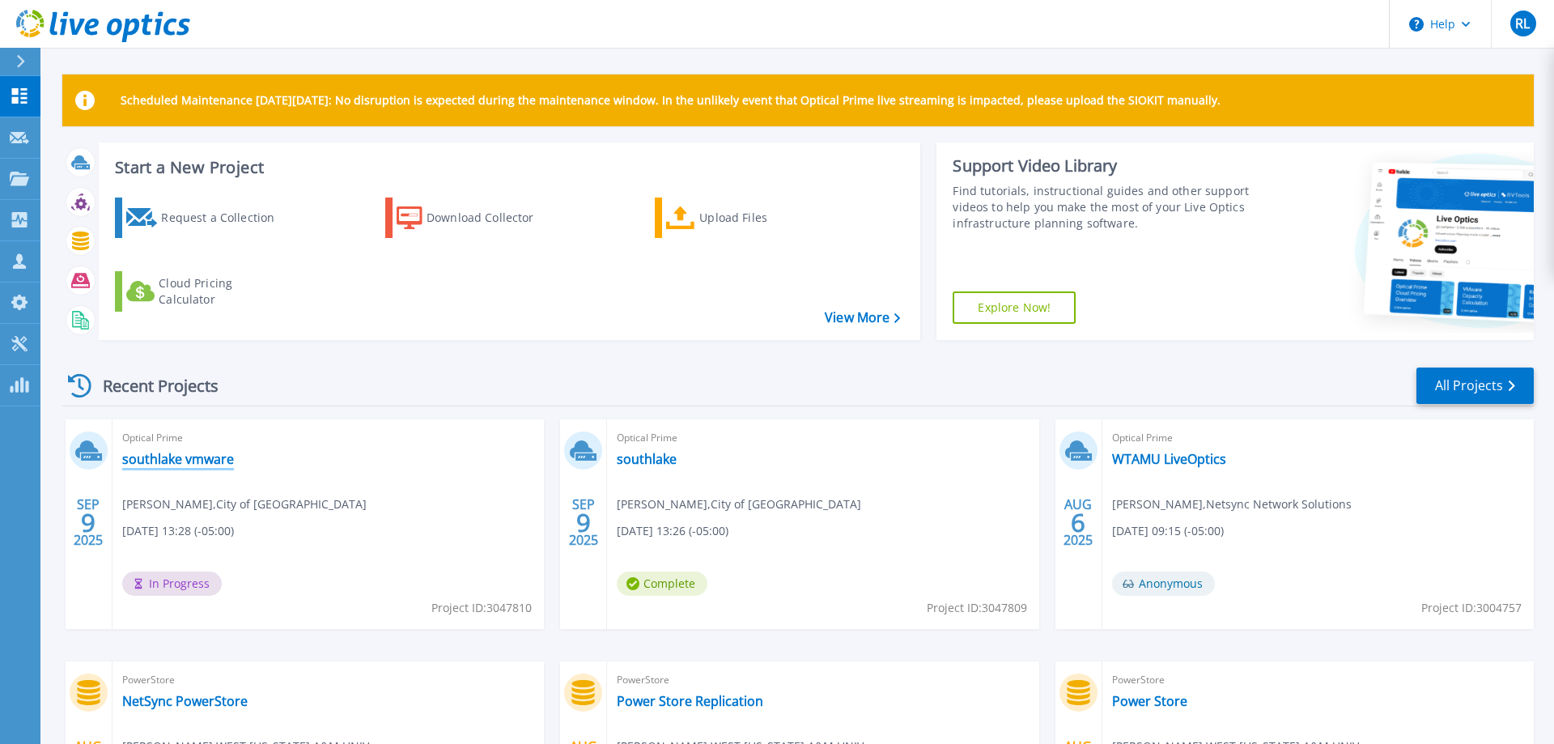 This screenshot has height=744, width=1554. Describe the element at coordinates (185, 701) in the screenshot. I see `a: NetSync PowerStore` at that location.